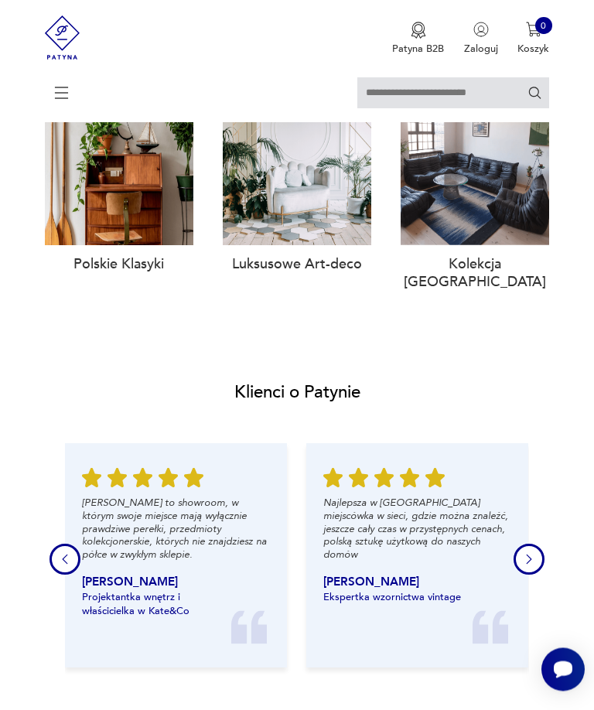  What do you see at coordinates (534, 29) in the screenshot?
I see `img: Ikona koszyka` at bounding box center [534, 29].